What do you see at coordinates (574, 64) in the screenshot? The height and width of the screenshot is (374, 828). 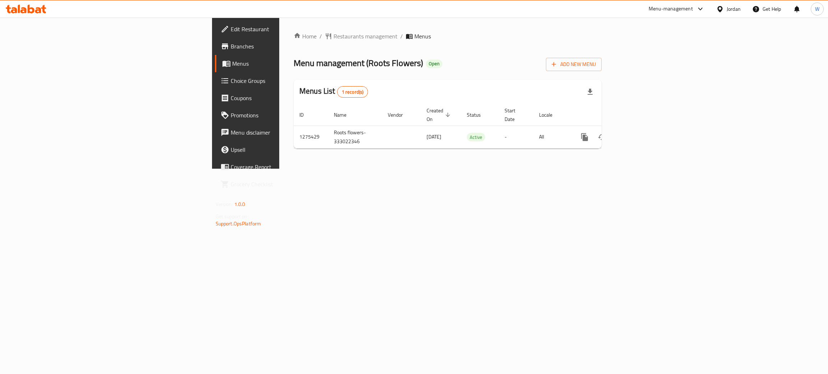 I see `span: Add New Menu` at bounding box center [574, 64].